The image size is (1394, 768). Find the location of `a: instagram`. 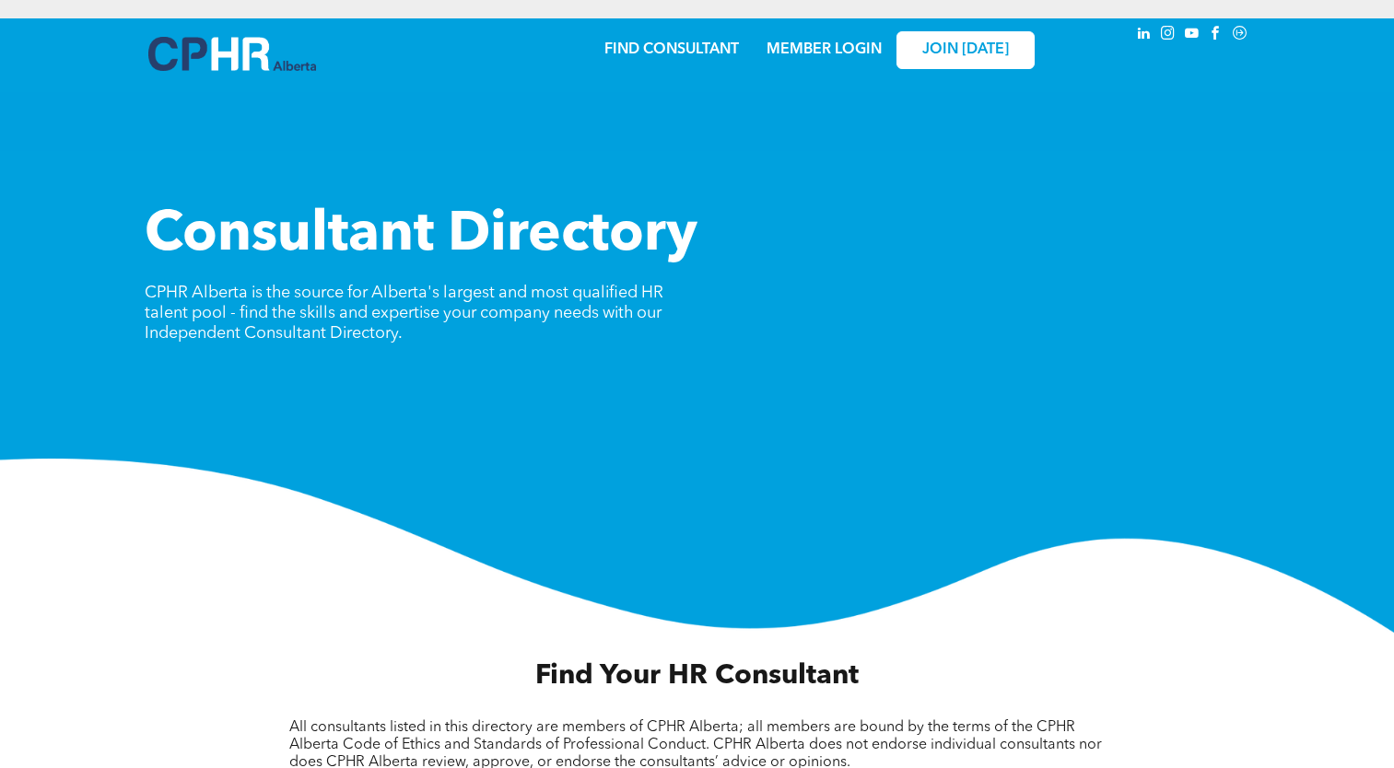

a: instagram is located at coordinates (1168, 35).